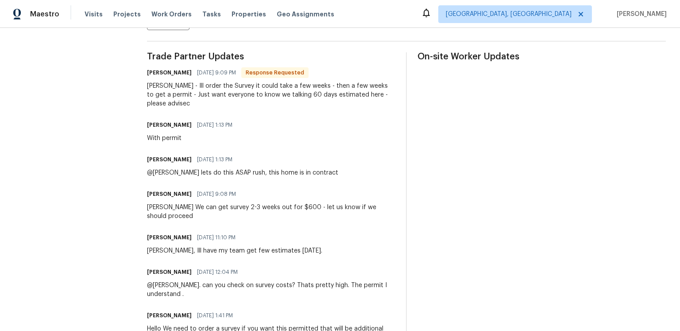 The height and width of the screenshot is (331, 680). I want to click on span: Work Orders, so click(171, 14).